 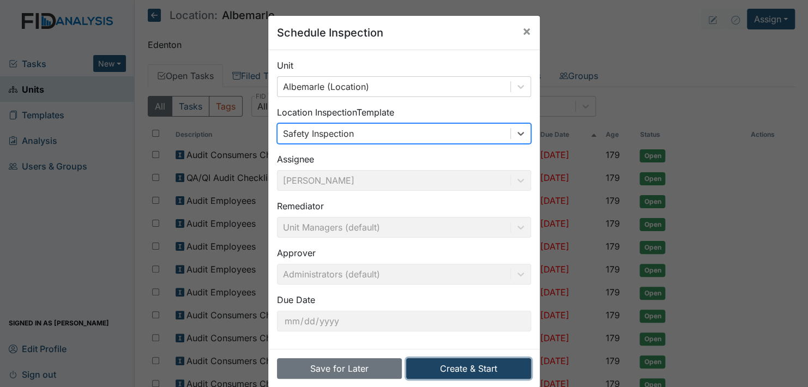 I want to click on label: Remediator, so click(x=300, y=206).